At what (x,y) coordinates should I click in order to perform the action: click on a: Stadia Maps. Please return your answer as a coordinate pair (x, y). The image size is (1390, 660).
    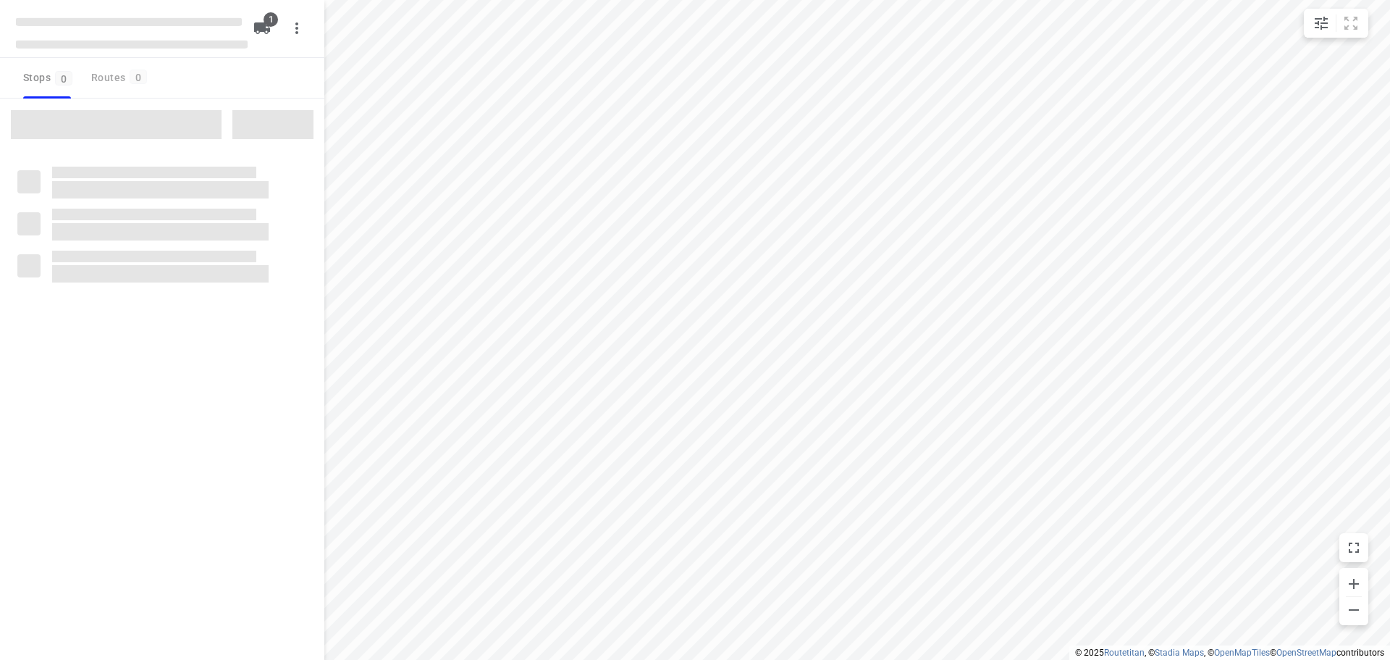
    Looking at the image, I should click on (1179, 652).